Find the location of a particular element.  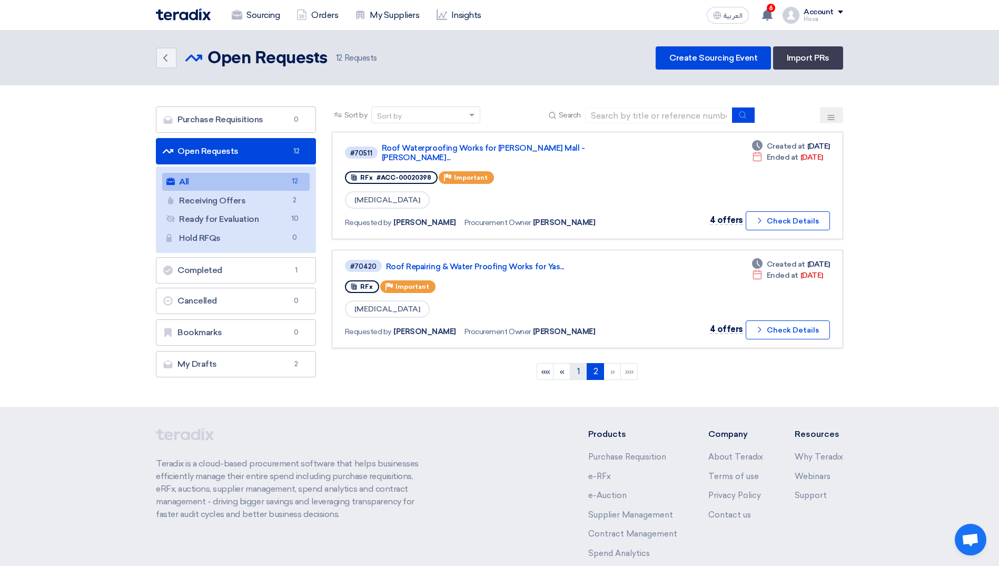

a: Supplier Management is located at coordinates (631, 515).